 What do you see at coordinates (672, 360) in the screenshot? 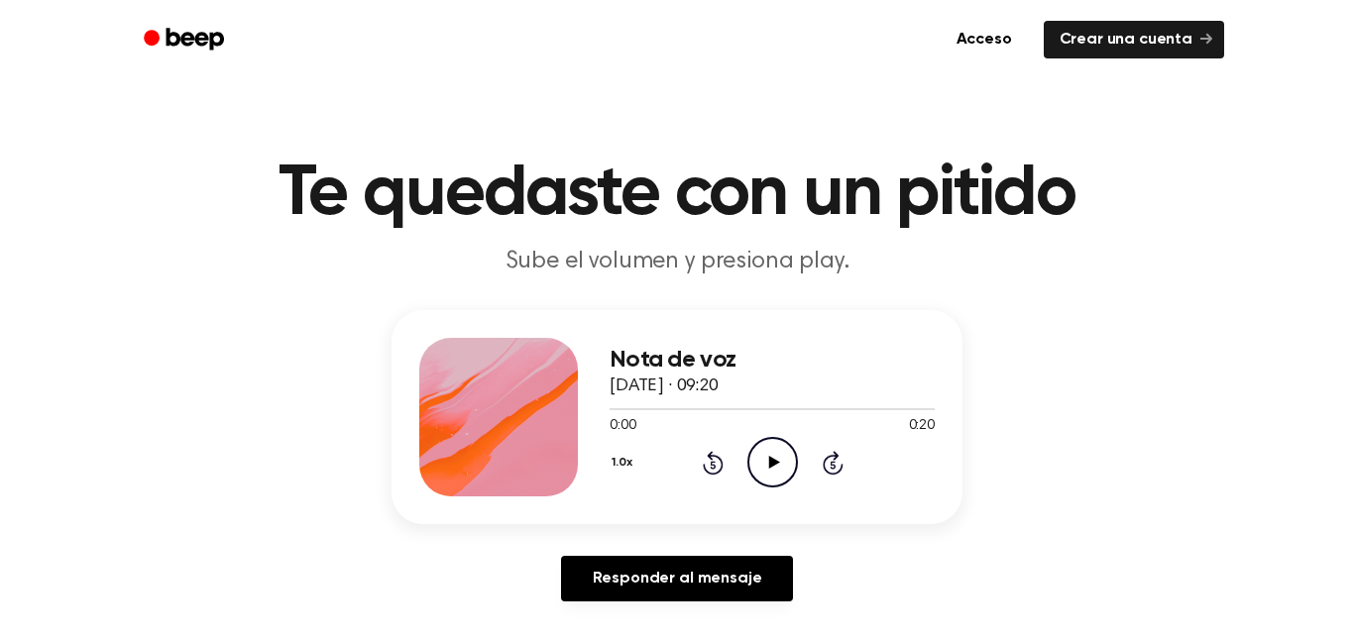
I see `font: Nota de voz` at bounding box center [672, 360].